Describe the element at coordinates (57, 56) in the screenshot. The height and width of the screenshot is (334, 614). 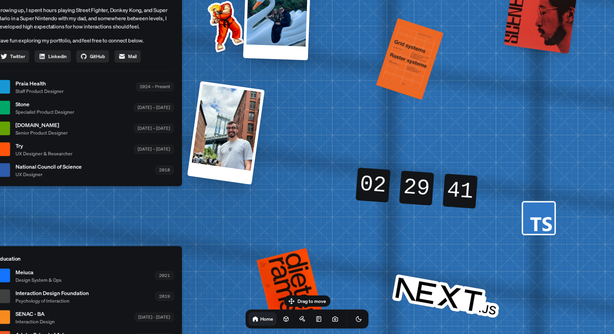
I see `span: Linkedin` at that location.